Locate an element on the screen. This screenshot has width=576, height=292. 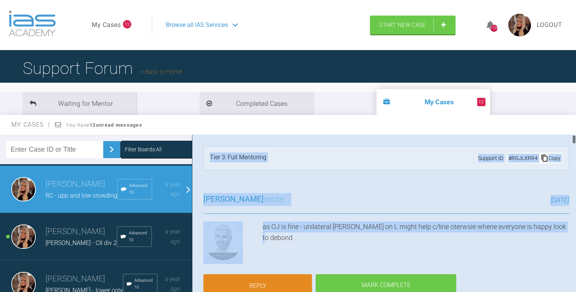
div: 1134 is located at coordinates (494, 28).